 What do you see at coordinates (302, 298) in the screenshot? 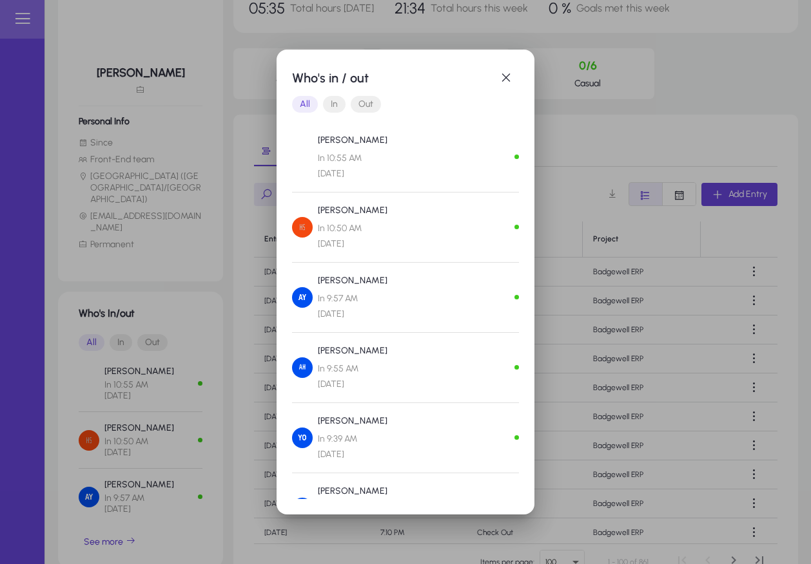
I see `img: Amira Yousef` at bounding box center [302, 298].